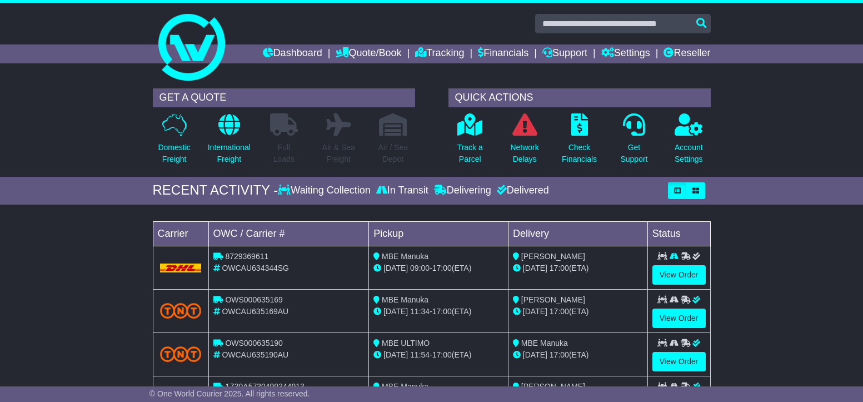  What do you see at coordinates (292, 54) in the screenshot?
I see `a: Dashboard` at bounding box center [292, 54].